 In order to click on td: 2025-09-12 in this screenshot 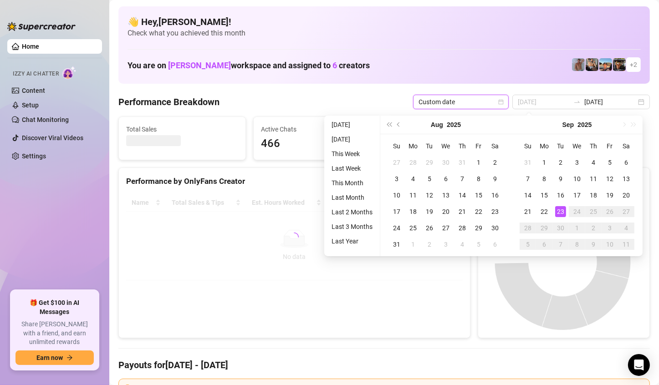, I will do `click(610, 179)`.